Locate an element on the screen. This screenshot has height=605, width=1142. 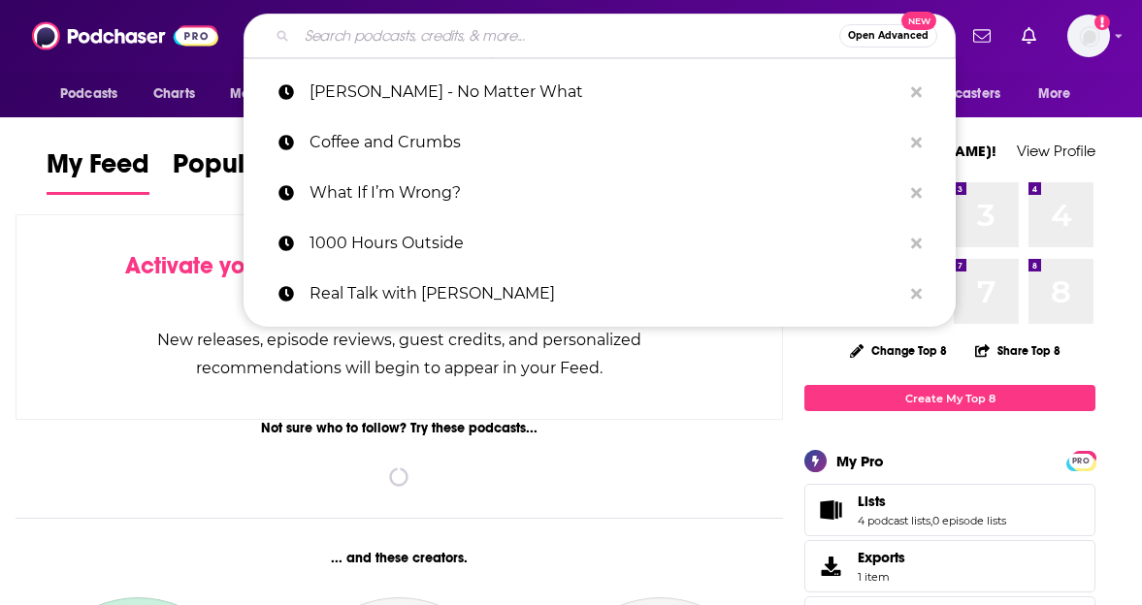
span: PRO is located at coordinates (1080, 461).